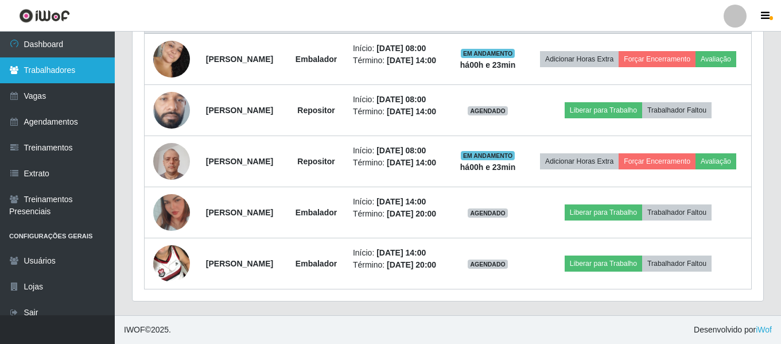  Describe the element at coordinates (732, 329) in the screenshot. I see `span: Desenvolvido por` at that location.